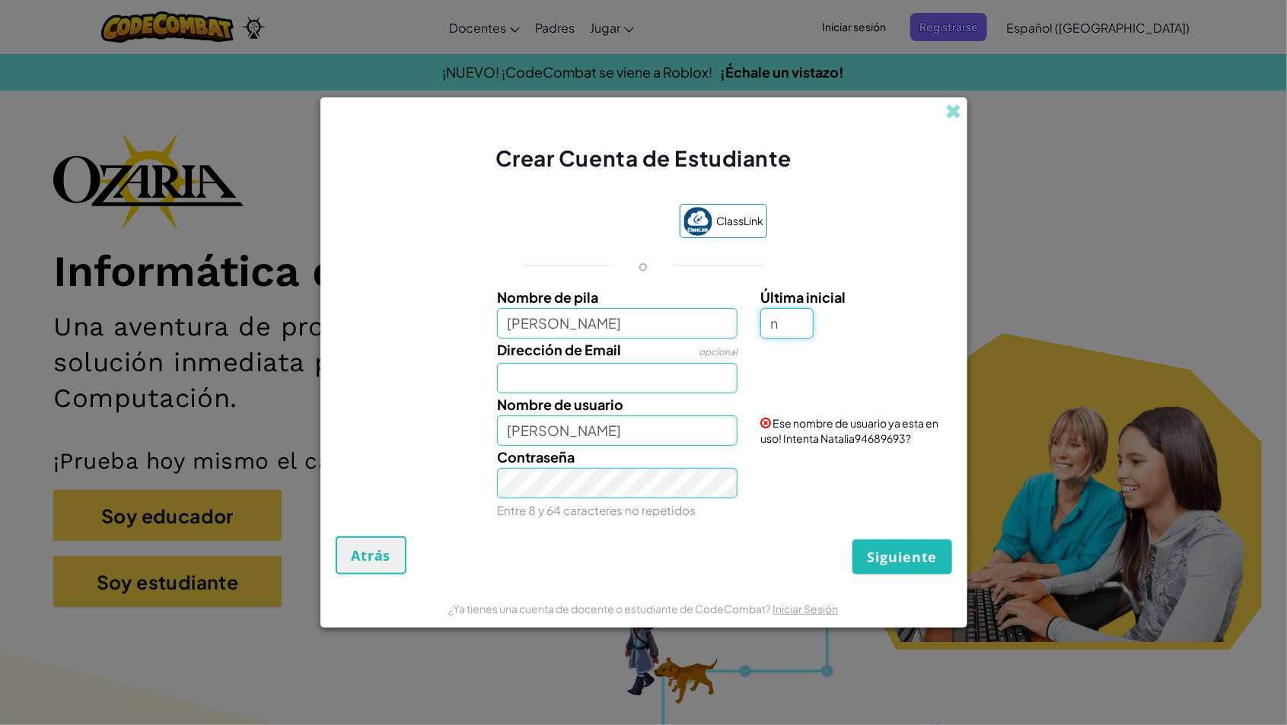 The image size is (1287, 725). Describe the element at coordinates (849, 431) in the screenshot. I see `span: Ese nombre de usuario ya esta en uso! Intenta Natalia94689693?` at that location.